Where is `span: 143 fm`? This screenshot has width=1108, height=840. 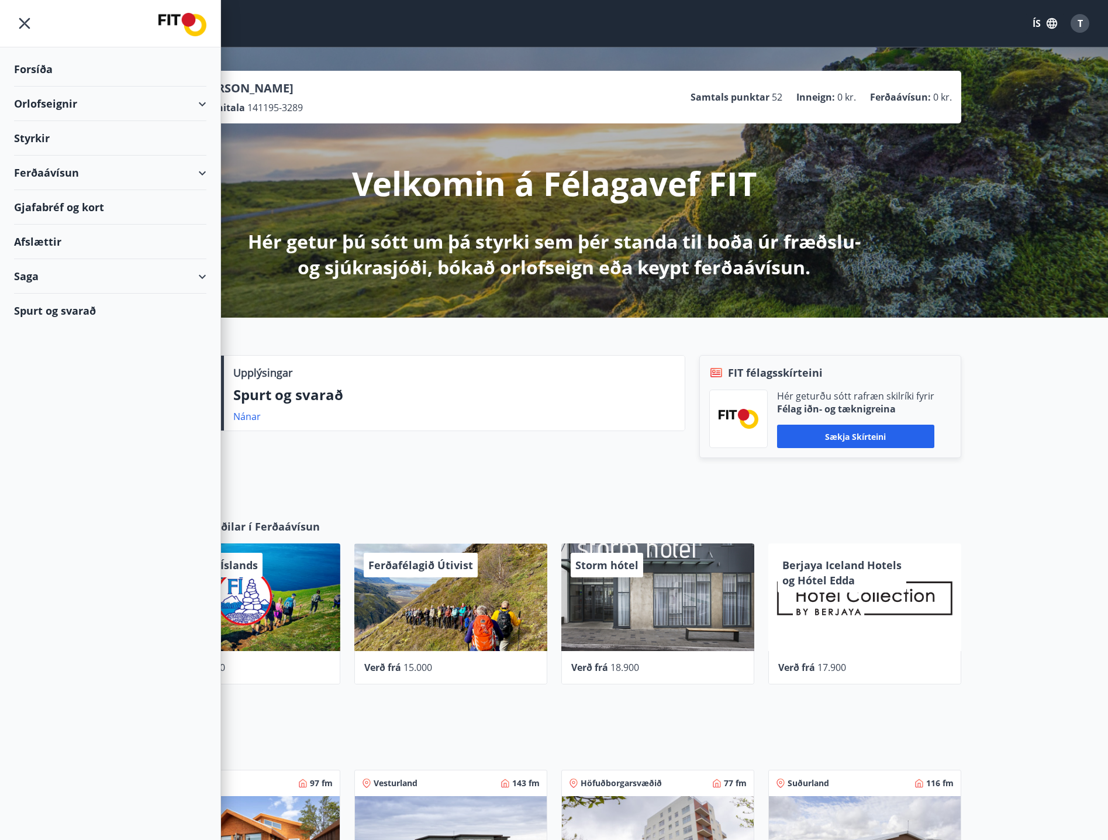
span: 143 fm is located at coordinates (526, 783).